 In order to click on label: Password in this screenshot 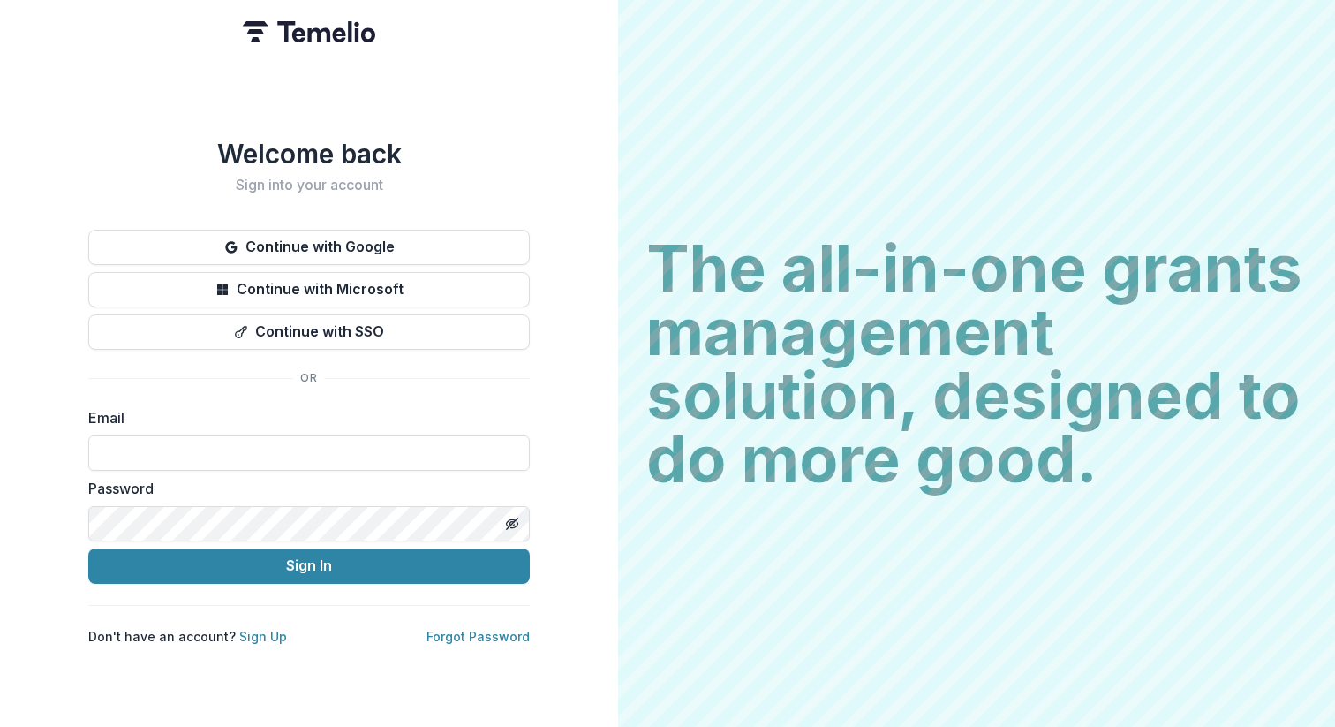, I will do `click(304, 488)`.